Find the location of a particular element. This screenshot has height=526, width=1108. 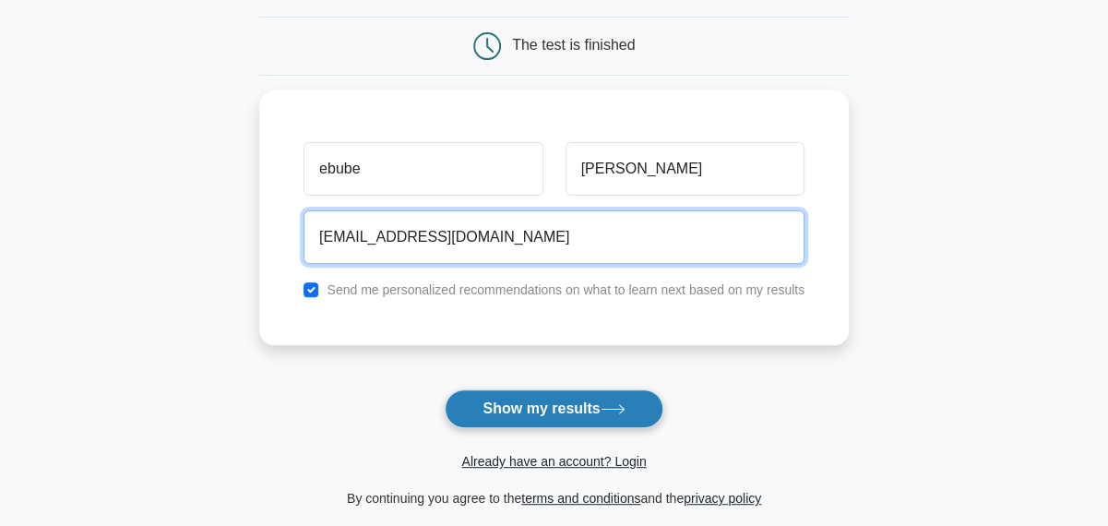

a: terms and conditions is located at coordinates (580, 498).